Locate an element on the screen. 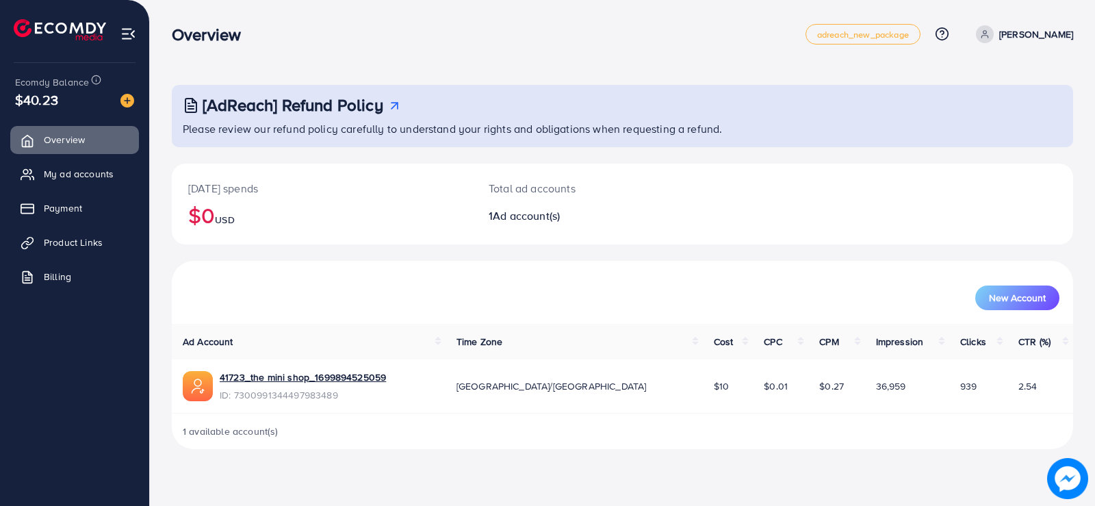  span: Time Zone is located at coordinates (479, 341).